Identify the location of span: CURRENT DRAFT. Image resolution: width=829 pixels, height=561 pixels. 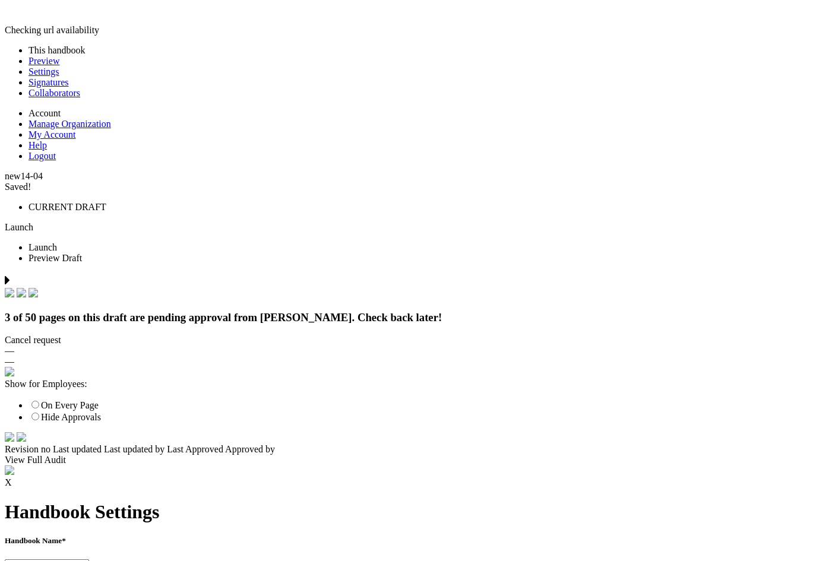
(67, 207).